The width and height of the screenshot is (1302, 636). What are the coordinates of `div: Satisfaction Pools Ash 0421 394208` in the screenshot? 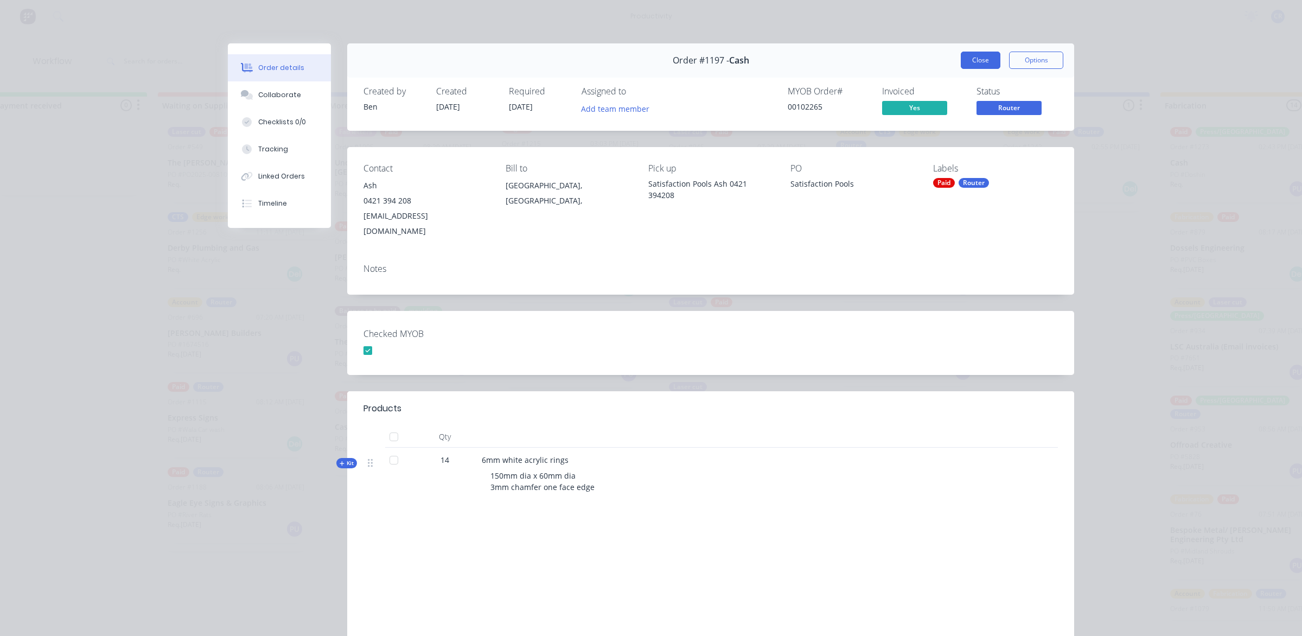 It's located at (711, 189).